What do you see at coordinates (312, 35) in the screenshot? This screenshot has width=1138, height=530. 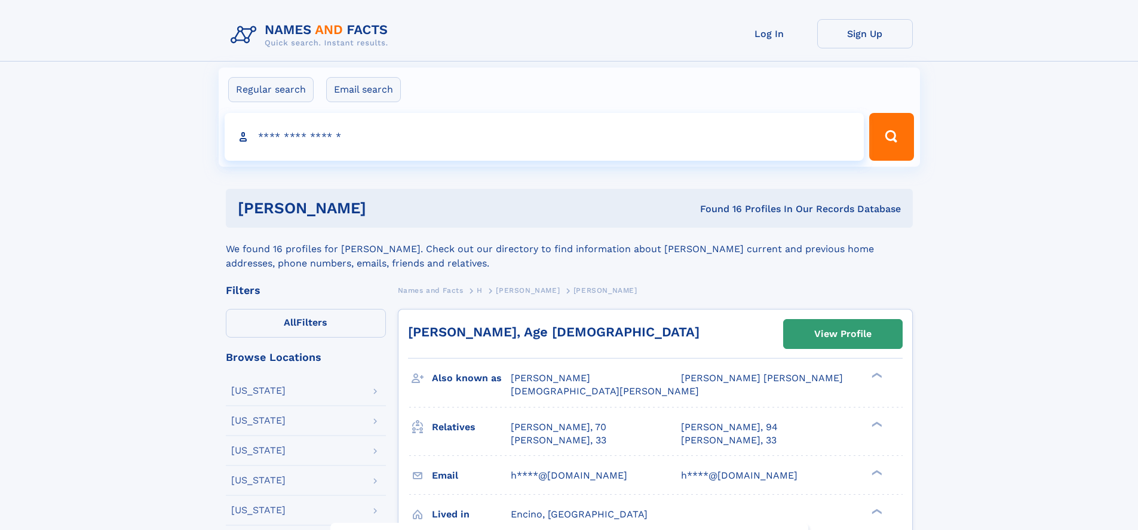 I see `img: Logo Names and Facts` at bounding box center [312, 35].